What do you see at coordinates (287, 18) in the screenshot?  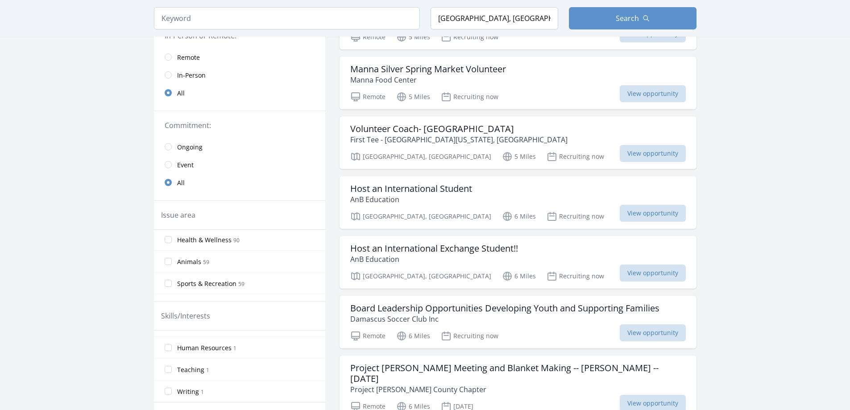 I see `input: Keyword` at bounding box center [287, 18].